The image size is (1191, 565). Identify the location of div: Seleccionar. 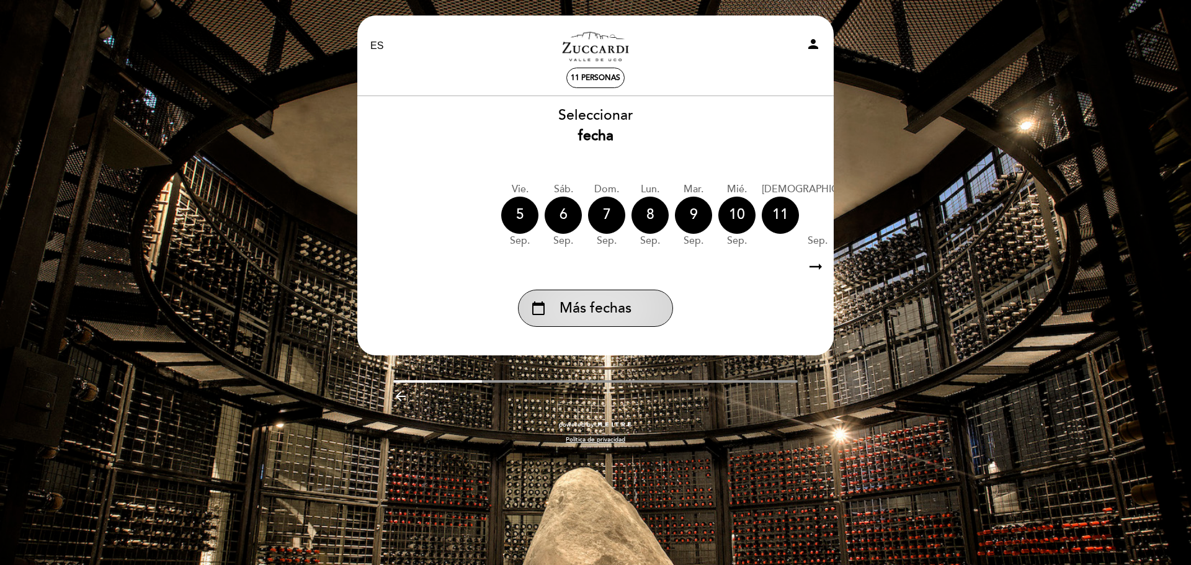
(595, 126).